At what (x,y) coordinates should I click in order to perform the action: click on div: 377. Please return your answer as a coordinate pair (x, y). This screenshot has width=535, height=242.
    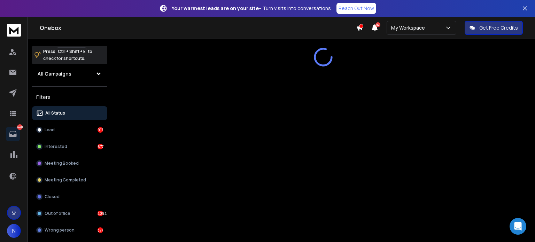
    Looking at the image, I should click on (100, 230).